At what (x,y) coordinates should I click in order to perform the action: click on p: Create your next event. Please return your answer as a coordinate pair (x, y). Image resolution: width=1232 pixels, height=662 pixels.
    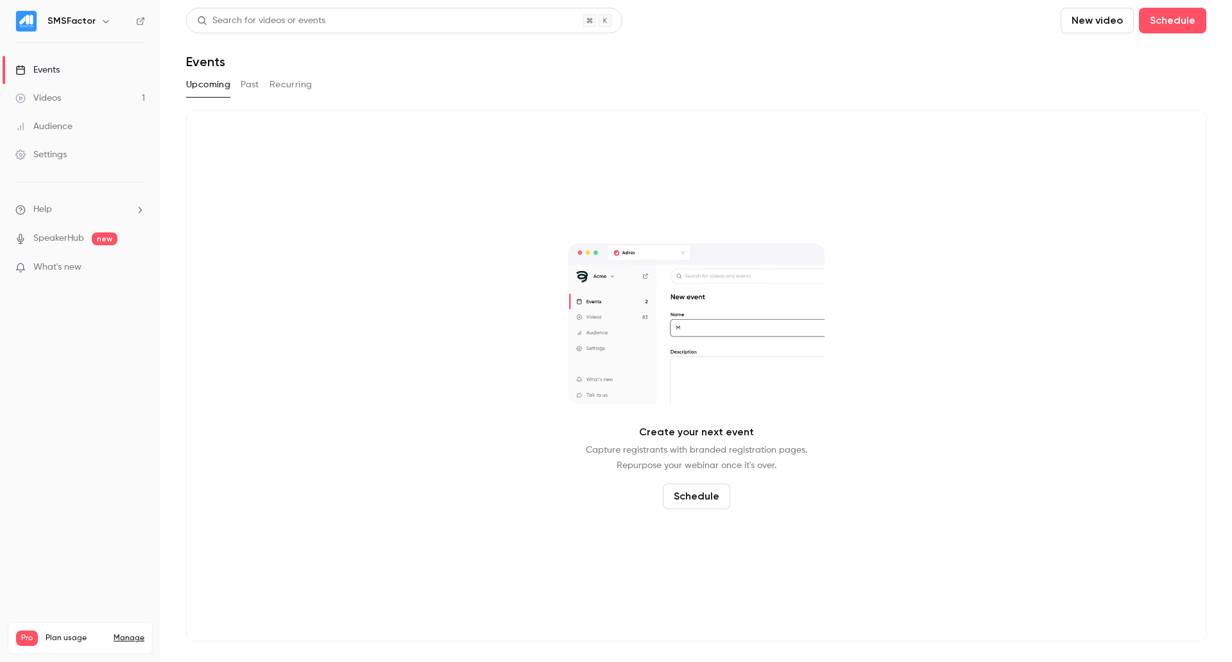
    Looking at the image, I should click on (696, 432).